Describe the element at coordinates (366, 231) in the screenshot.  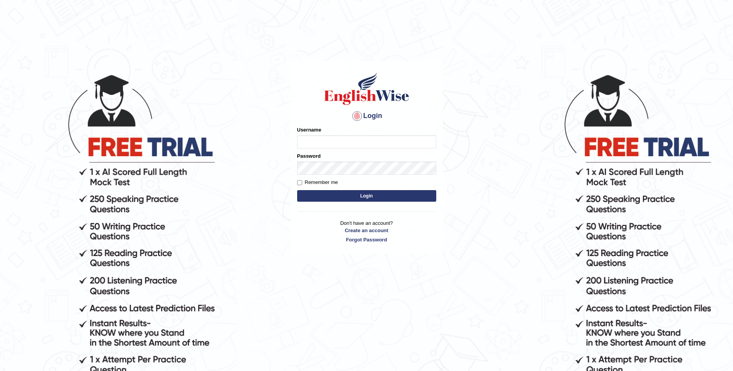
I see `a: Create an account` at that location.